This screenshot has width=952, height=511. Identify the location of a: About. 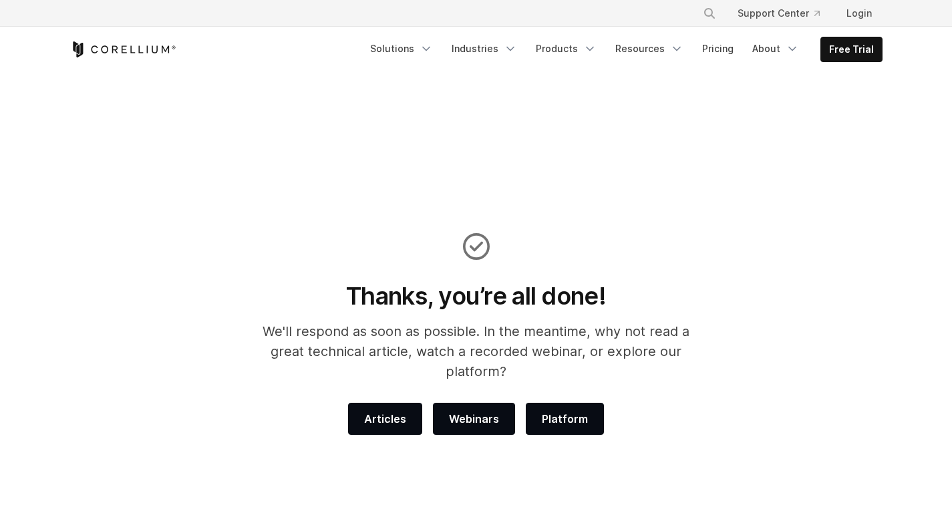
(776, 49).